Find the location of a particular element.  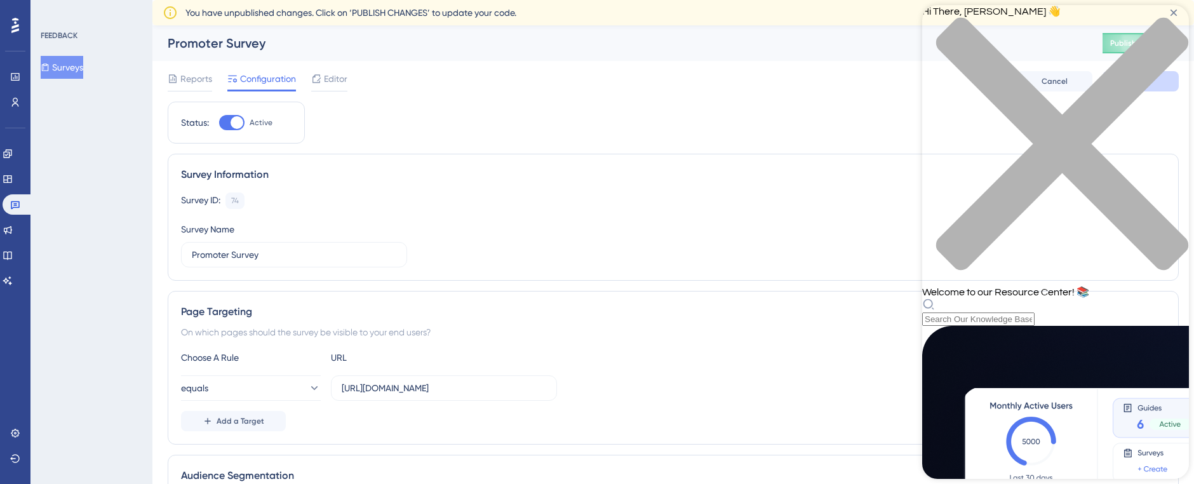

span: Reports is located at coordinates (196, 79).